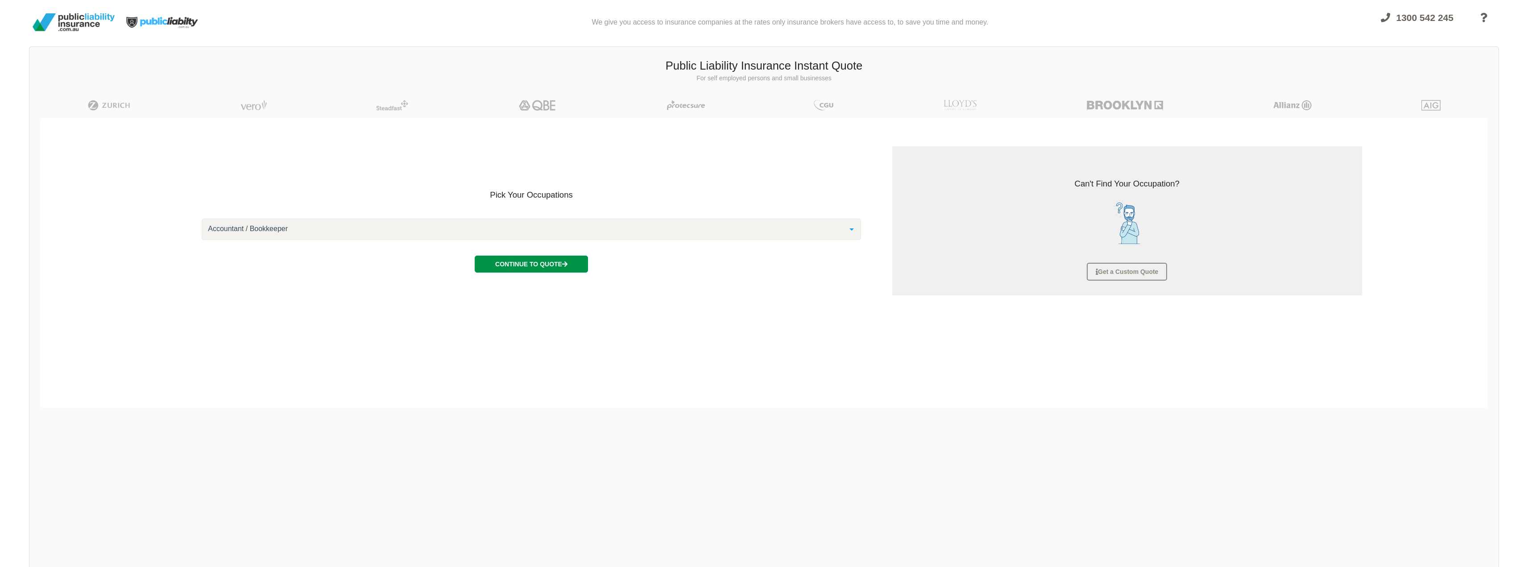 Image resolution: width=1528 pixels, height=567 pixels. What do you see at coordinates (1127, 184) in the screenshot?
I see `h3: Can't Find Your Occupation?` at bounding box center [1127, 184].